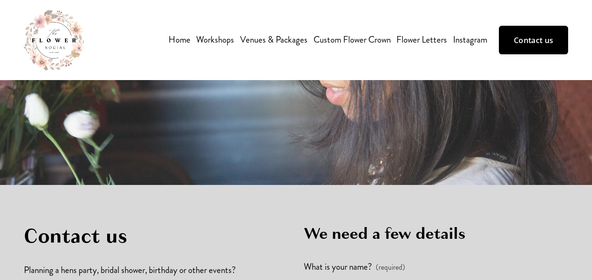  Describe the element at coordinates (470, 40) in the screenshot. I see `a: Instagram` at that location.